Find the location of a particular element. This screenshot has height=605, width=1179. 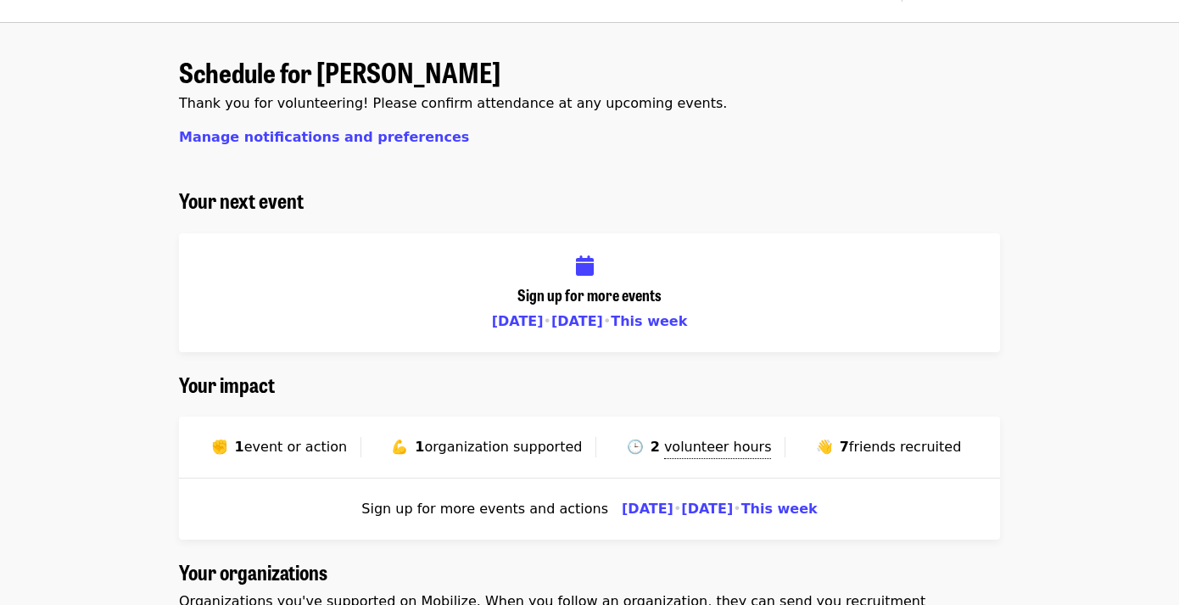

span: Your organizations is located at coordinates (253, 571).